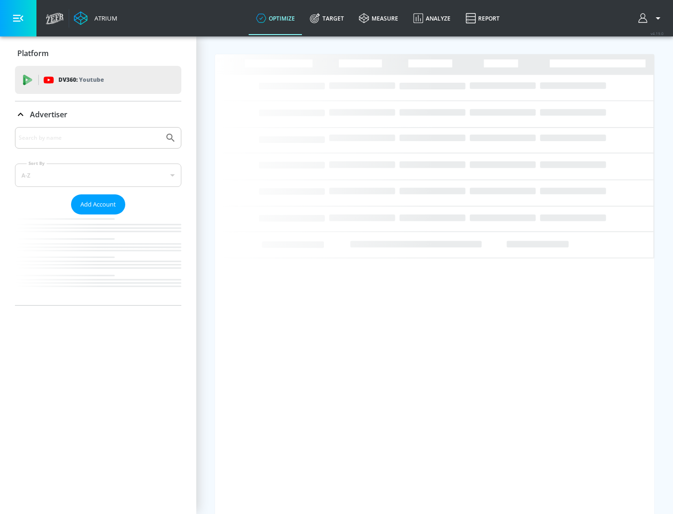 The width and height of the screenshot is (673, 514). I want to click on button: Add Account, so click(98, 204).